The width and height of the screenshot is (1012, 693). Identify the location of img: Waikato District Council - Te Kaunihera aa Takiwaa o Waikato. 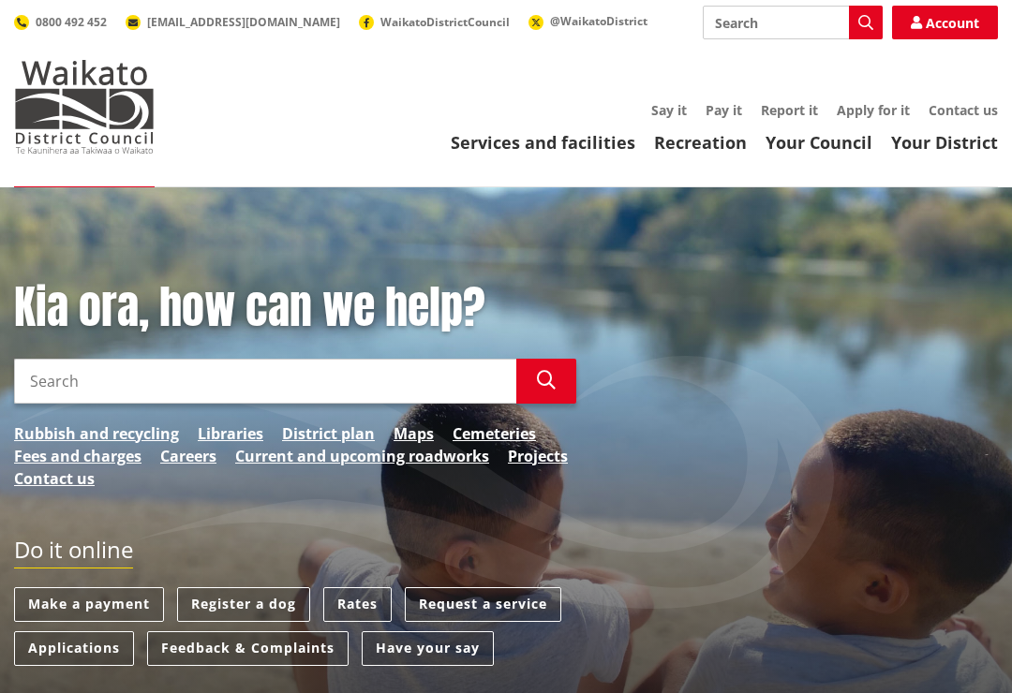
(84, 107).